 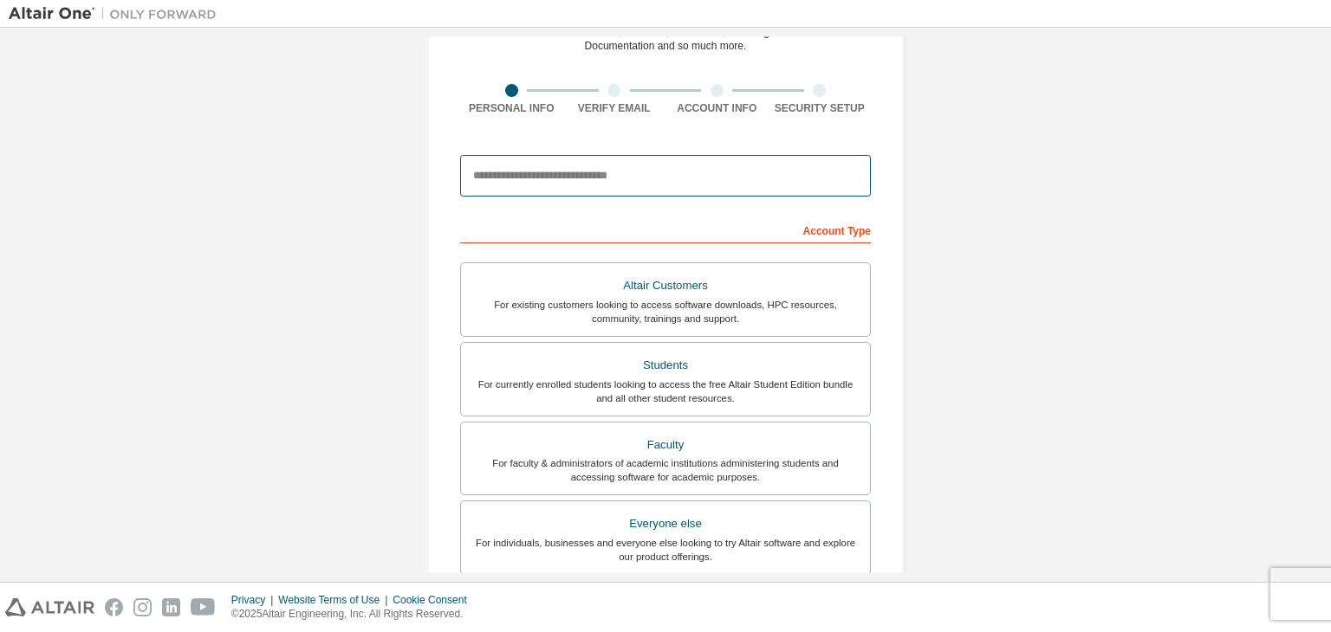 I want to click on img: altair_logo.svg, so click(x=49, y=607).